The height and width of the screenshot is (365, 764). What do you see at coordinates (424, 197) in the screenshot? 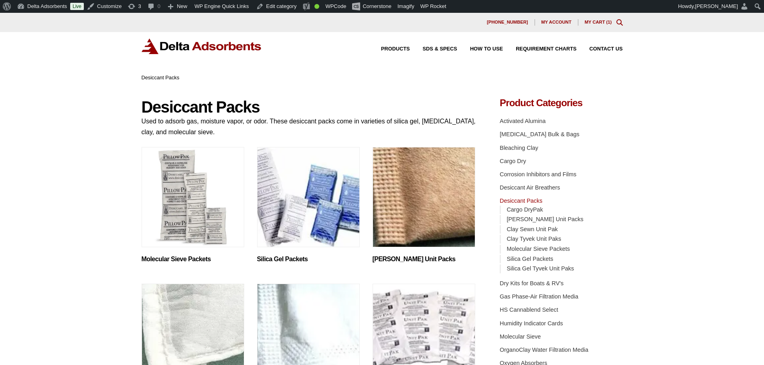
I see `img: Clay Kraft Unit Packs` at bounding box center [424, 197].